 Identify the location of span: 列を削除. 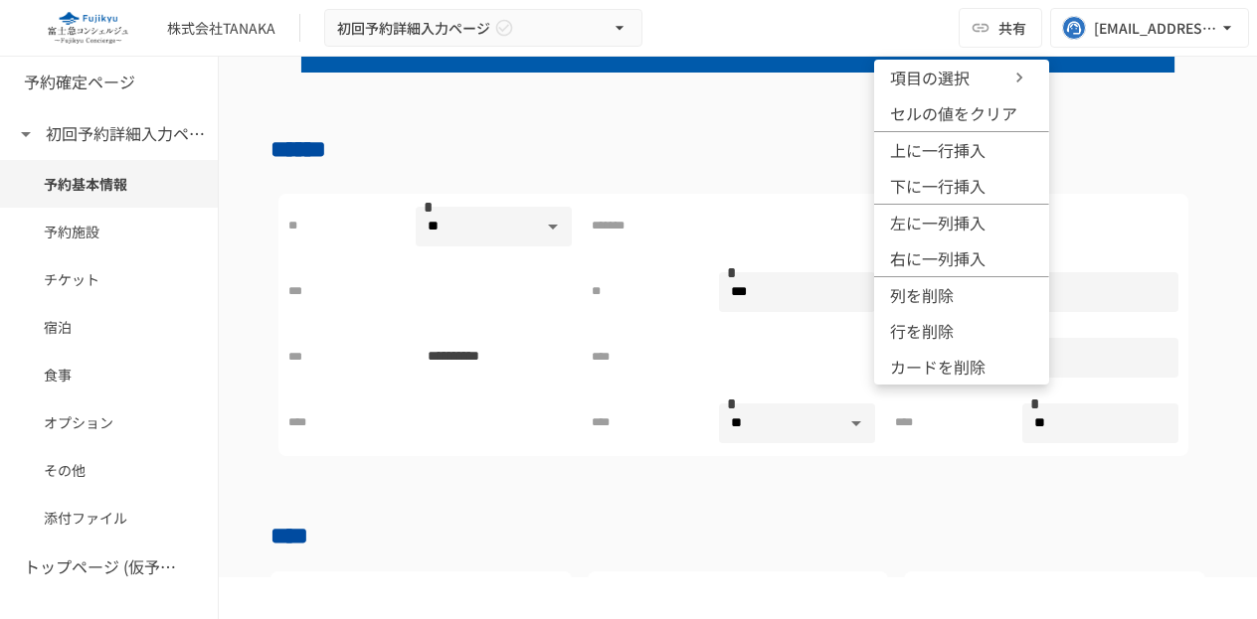
(922, 295).